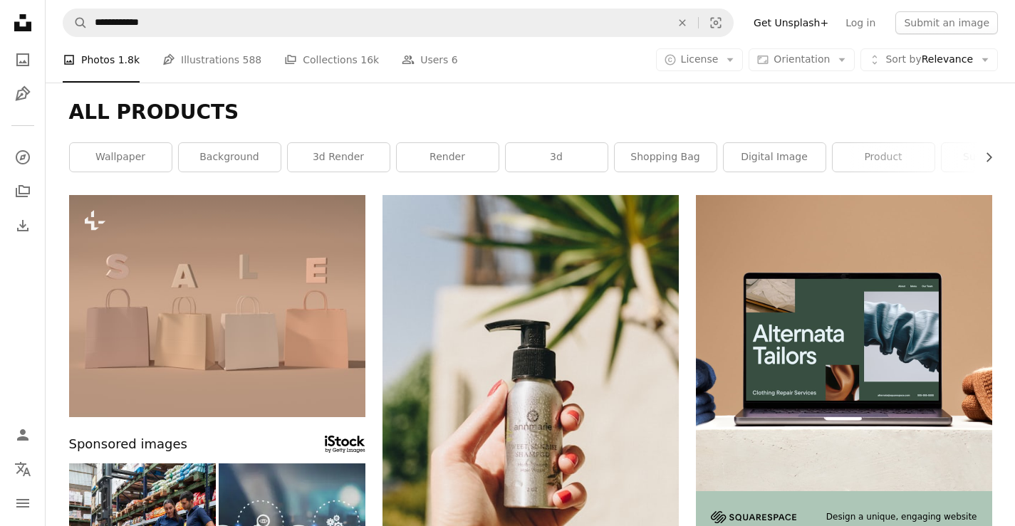 The image size is (1015, 526). Describe the element at coordinates (929, 60) in the screenshot. I see `button: Sort byRelevance` at that location.